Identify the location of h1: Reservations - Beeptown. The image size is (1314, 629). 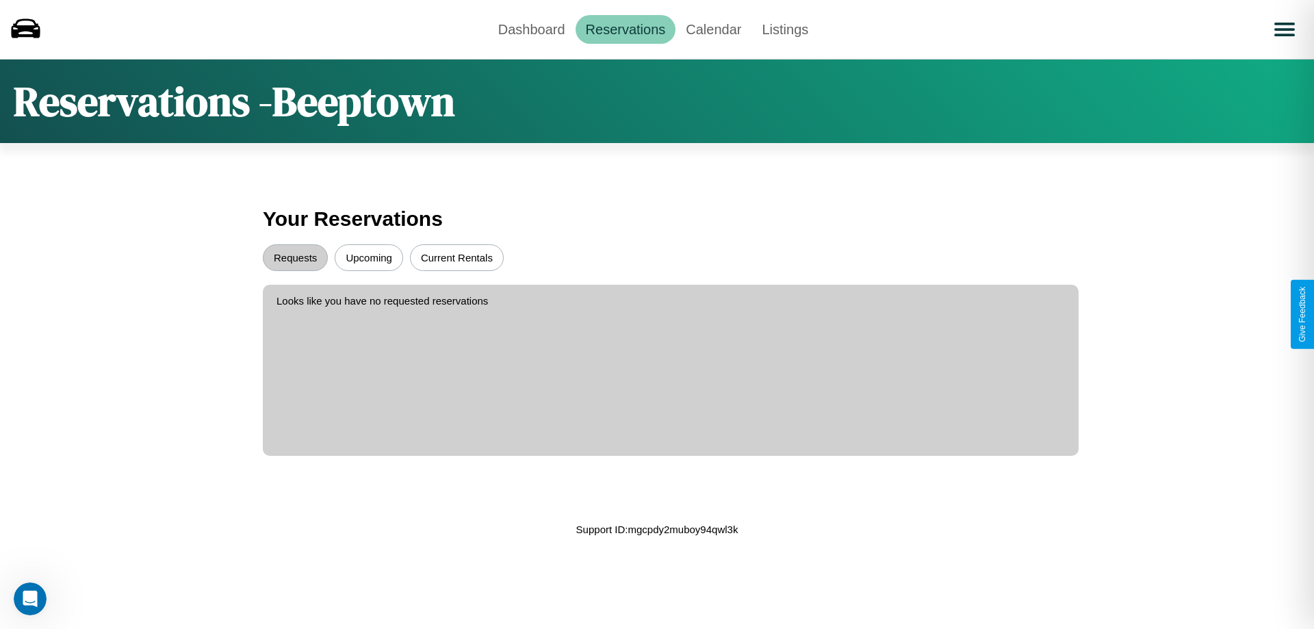
(234, 101).